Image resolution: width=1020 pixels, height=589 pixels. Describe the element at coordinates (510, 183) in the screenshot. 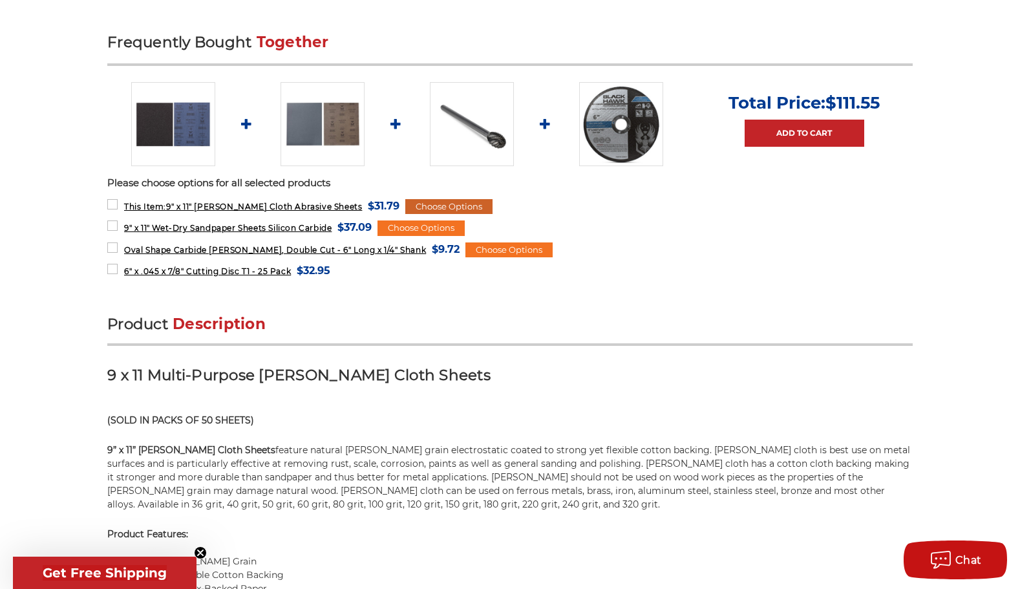

I see `p: Please choose options for all selected products` at that location.